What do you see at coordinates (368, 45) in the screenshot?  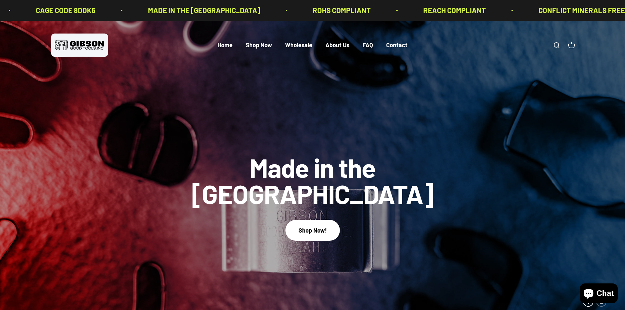 I see `a: FAQ` at bounding box center [368, 45].